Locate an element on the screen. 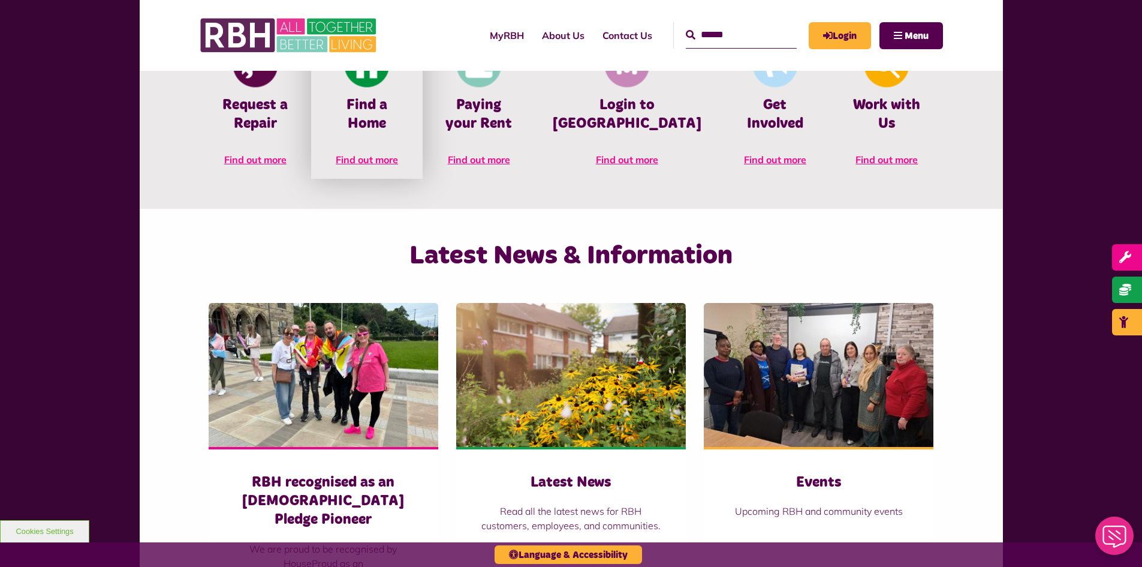 This screenshot has width=1142, height=567. a: Get Involved Get Involved Find out more is located at coordinates (775, 110).